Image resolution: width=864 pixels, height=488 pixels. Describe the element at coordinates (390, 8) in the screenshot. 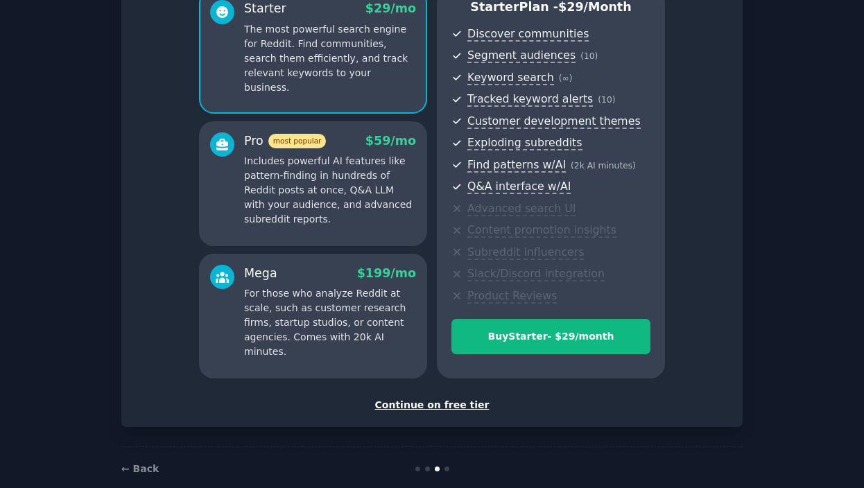

I see `span: $ 29 /mo` at that location.